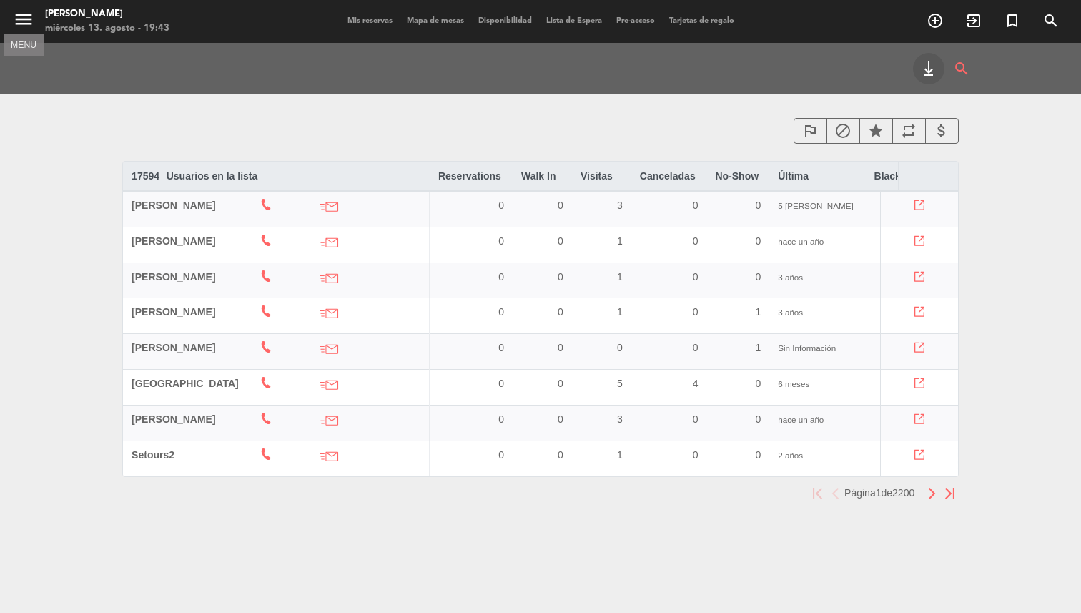 This screenshot has width=1081, height=613. What do you see at coordinates (505, 21) in the screenshot?
I see `span: Disponibilidad` at bounding box center [505, 21].